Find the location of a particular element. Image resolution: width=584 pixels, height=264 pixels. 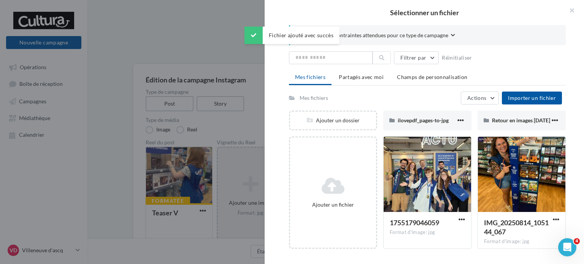

div: Mes fichiers is located at coordinates (314, 98).